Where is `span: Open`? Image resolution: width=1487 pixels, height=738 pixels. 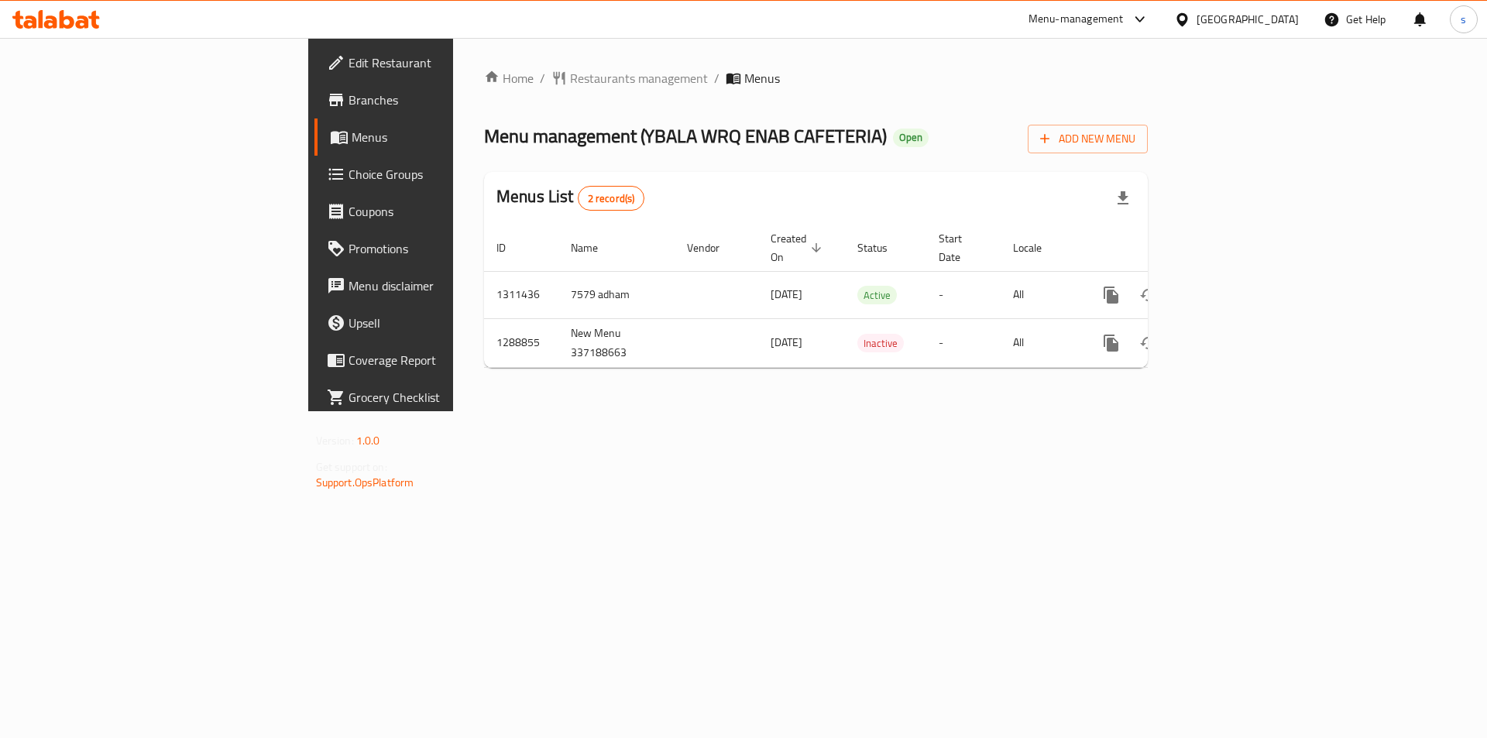 span: Open is located at coordinates (911, 137).